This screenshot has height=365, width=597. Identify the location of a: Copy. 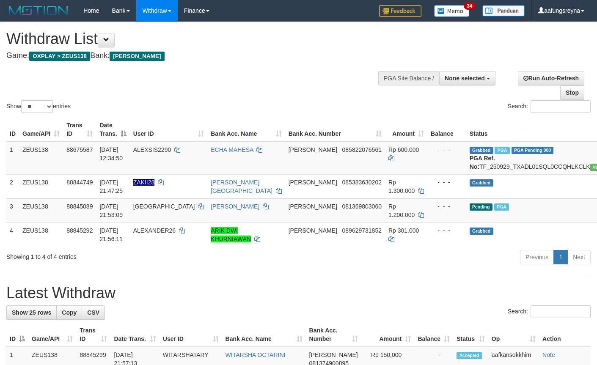
(69, 313).